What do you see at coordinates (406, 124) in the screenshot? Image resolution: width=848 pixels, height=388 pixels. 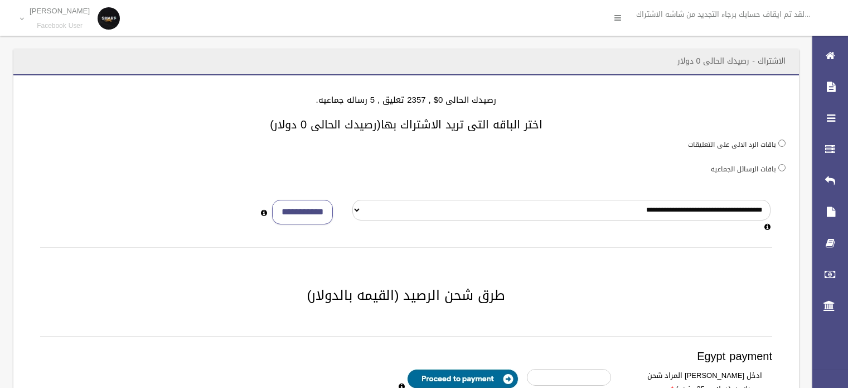 I see `h3: اختر الباقه التى تريد الاشتراك بها(رصيدك الحالى 0 دولار)` at bounding box center [406, 124].